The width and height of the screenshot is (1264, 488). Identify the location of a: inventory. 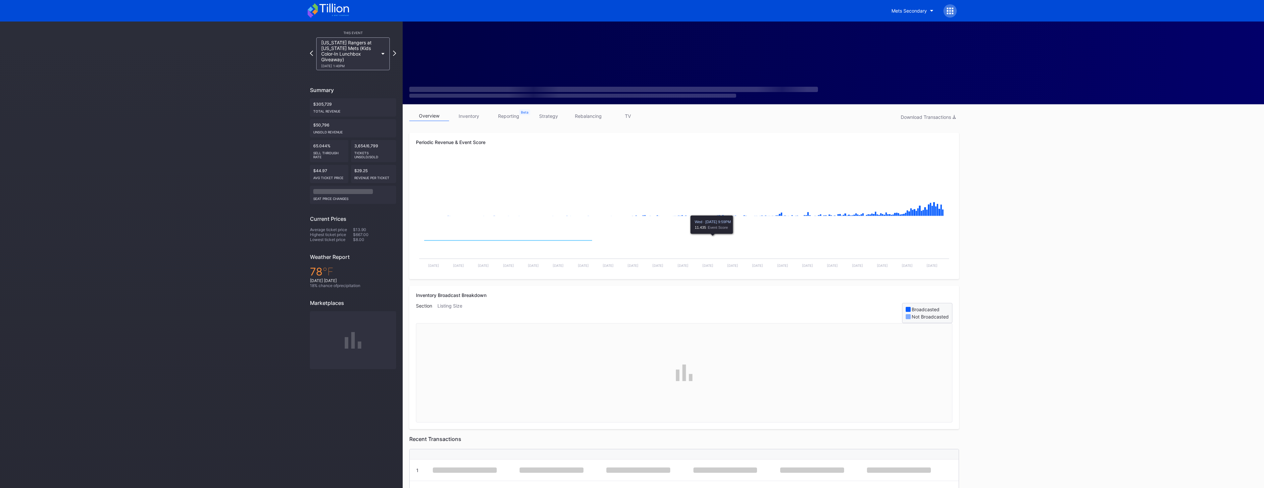
(469, 116).